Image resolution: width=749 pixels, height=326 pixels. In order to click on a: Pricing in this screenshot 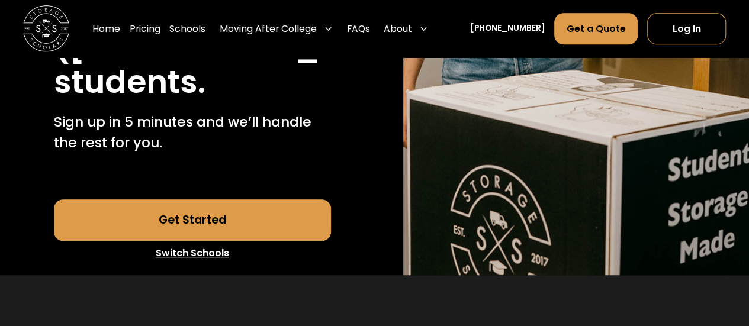, I will do `click(145, 29)`.